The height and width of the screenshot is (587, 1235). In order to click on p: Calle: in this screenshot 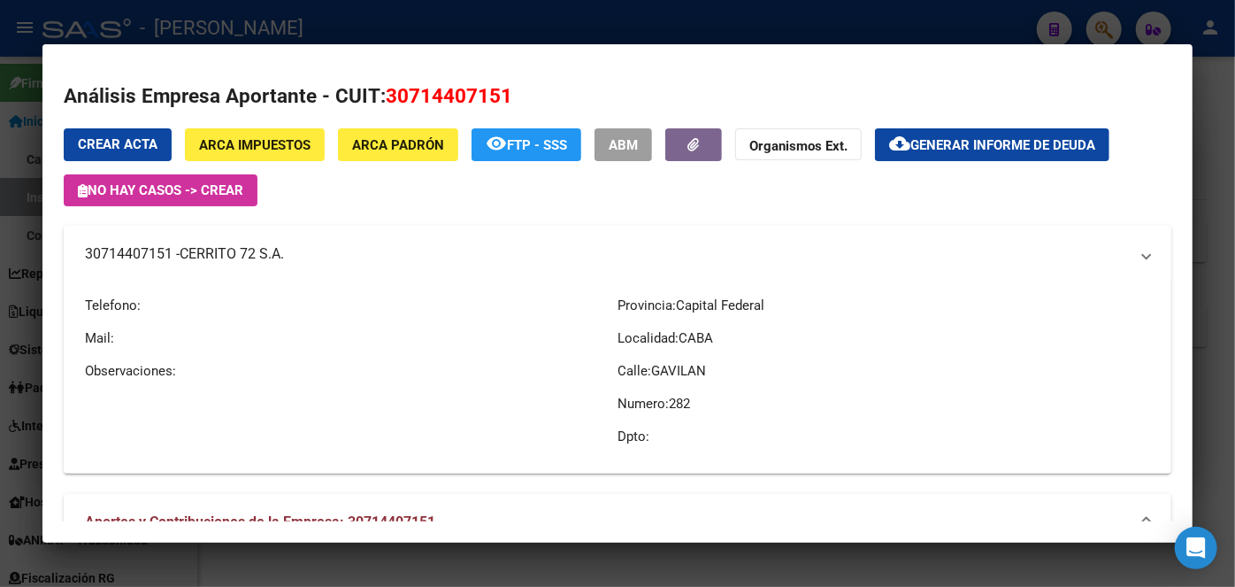, I will do `click(884, 371)`.